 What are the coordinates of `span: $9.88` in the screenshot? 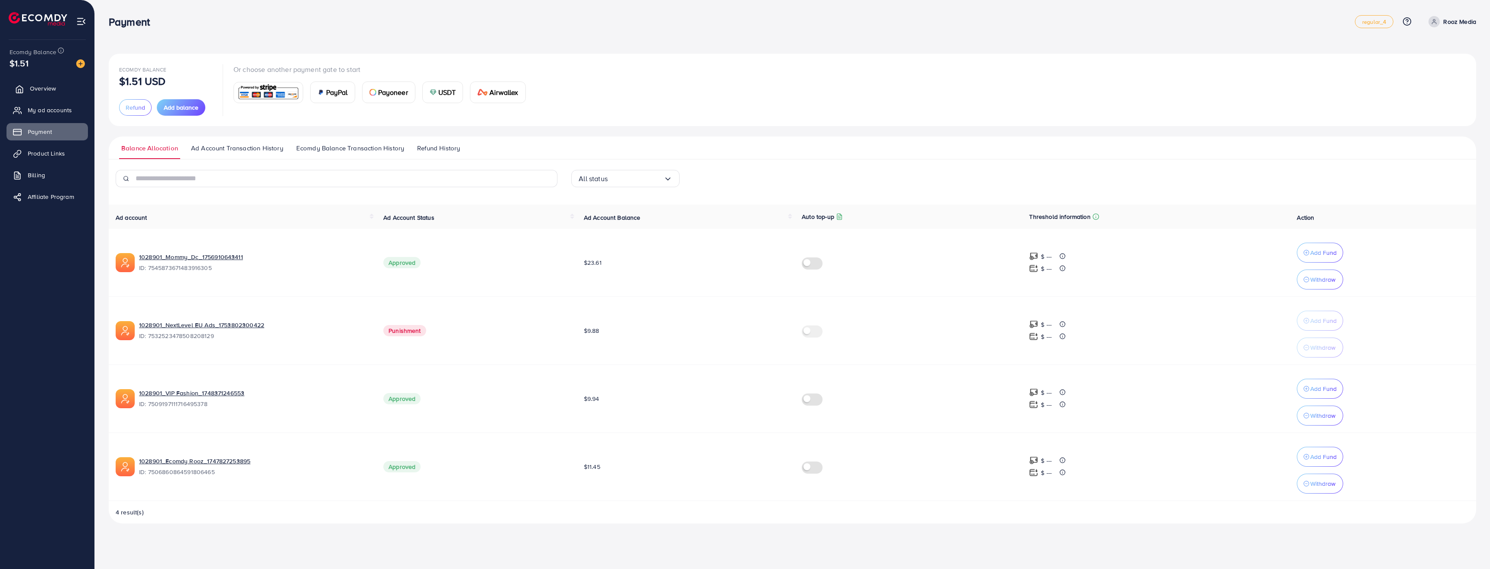 It's located at (592, 330).